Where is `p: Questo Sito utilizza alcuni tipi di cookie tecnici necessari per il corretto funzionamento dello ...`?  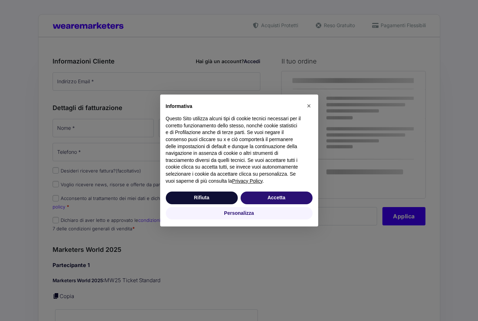
p: Questo Sito utilizza alcuni tipi di cookie tecnici necessari per il corretto funzionamento dello ... is located at coordinates (233, 150).